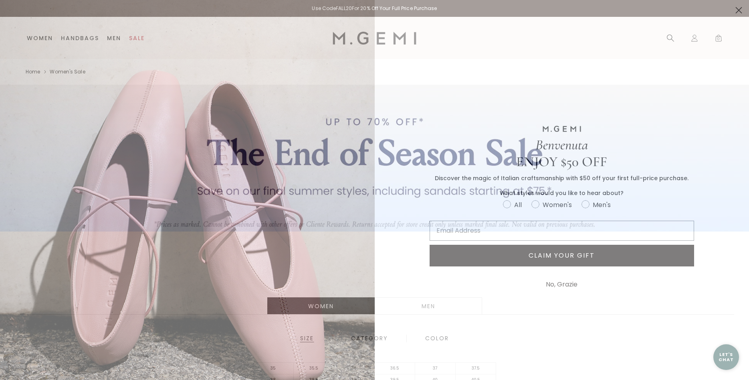 The width and height of the screenshot is (749, 380). What do you see at coordinates (561, 161) in the screenshot?
I see `span: ENJOY $50 OFF` at bounding box center [561, 161].